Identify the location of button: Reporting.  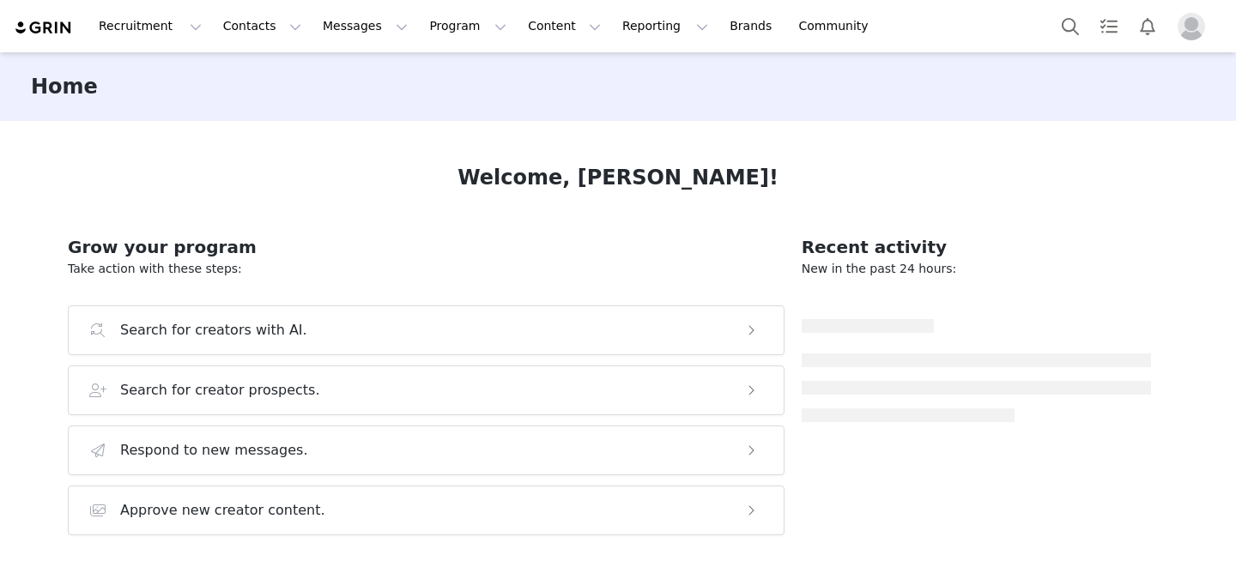
(665, 26).